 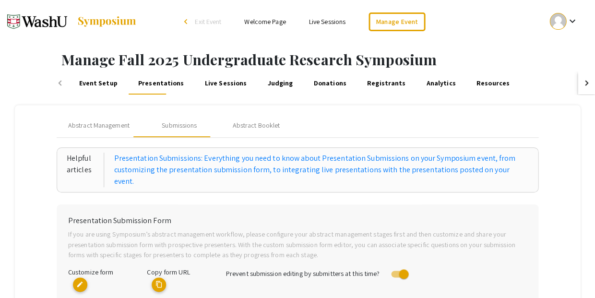 I want to click on h6: Presentation Submission Form, so click(x=298, y=220).